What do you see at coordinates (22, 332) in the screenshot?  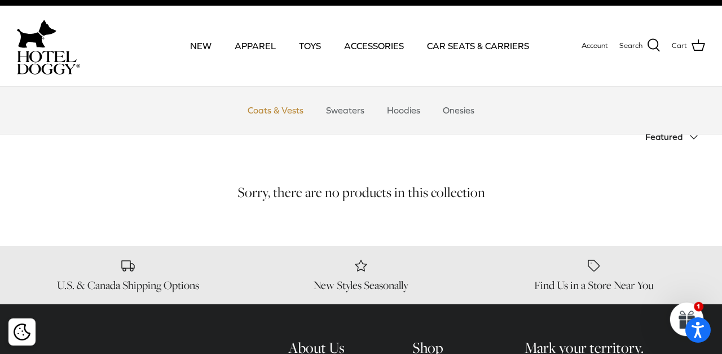 I see `img: Cookie policy` at bounding box center [22, 332].